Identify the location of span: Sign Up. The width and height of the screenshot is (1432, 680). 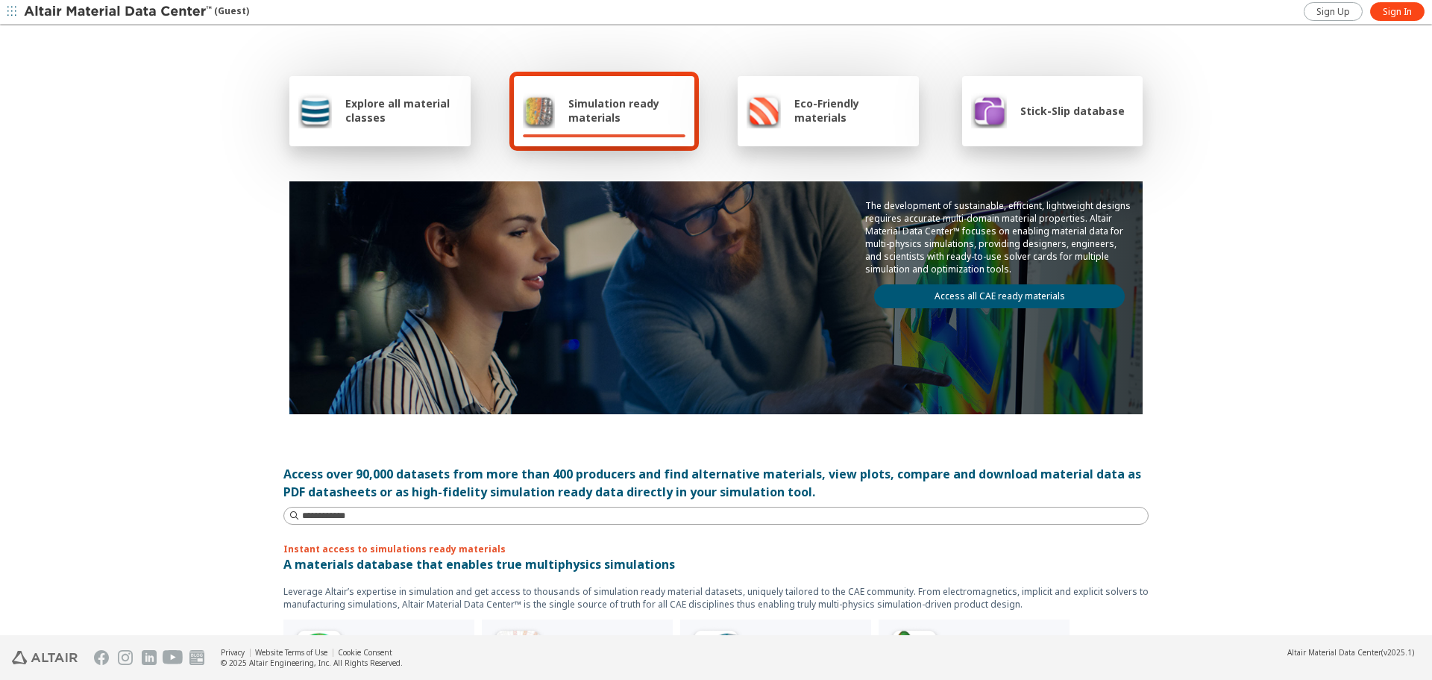
(1333, 12).